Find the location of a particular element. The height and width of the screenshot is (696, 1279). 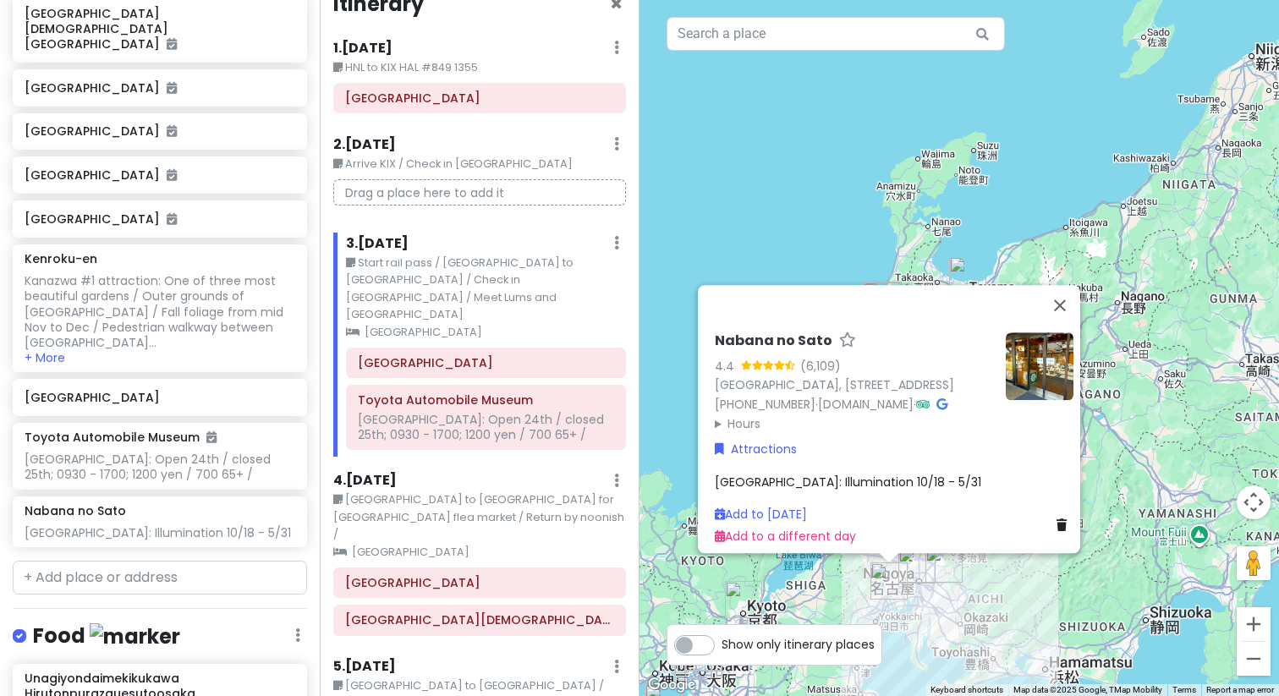

div: Kenroku-en is located at coordinates (883, 300).